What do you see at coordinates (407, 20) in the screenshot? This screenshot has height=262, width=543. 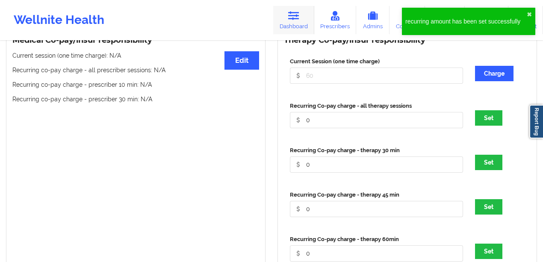 I see `a: Coaches` at bounding box center [407, 20].